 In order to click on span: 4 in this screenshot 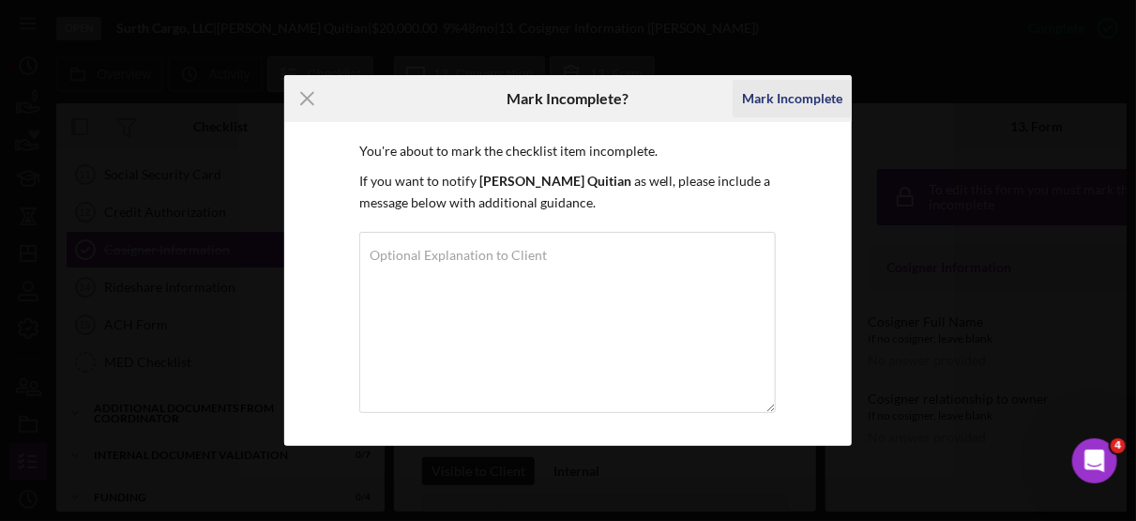, I will do `click(1118, 446)`.